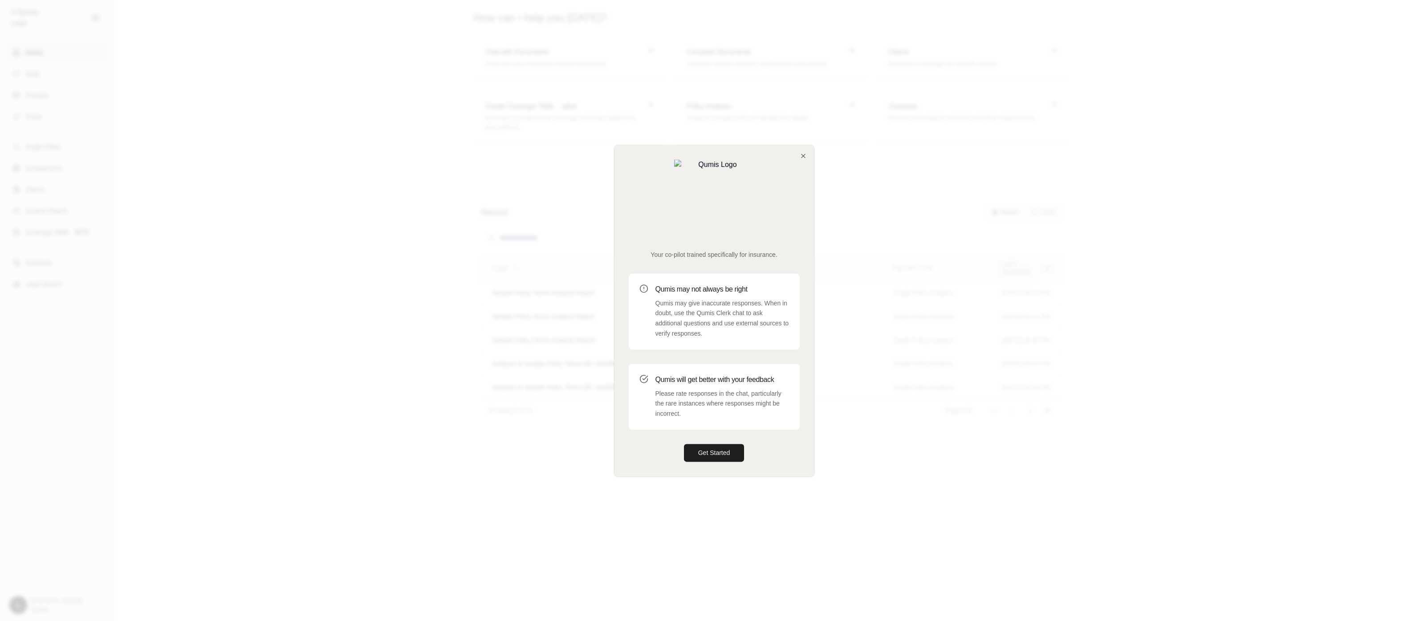  I want to click on img: Qumis Logo, so click(714, 200).